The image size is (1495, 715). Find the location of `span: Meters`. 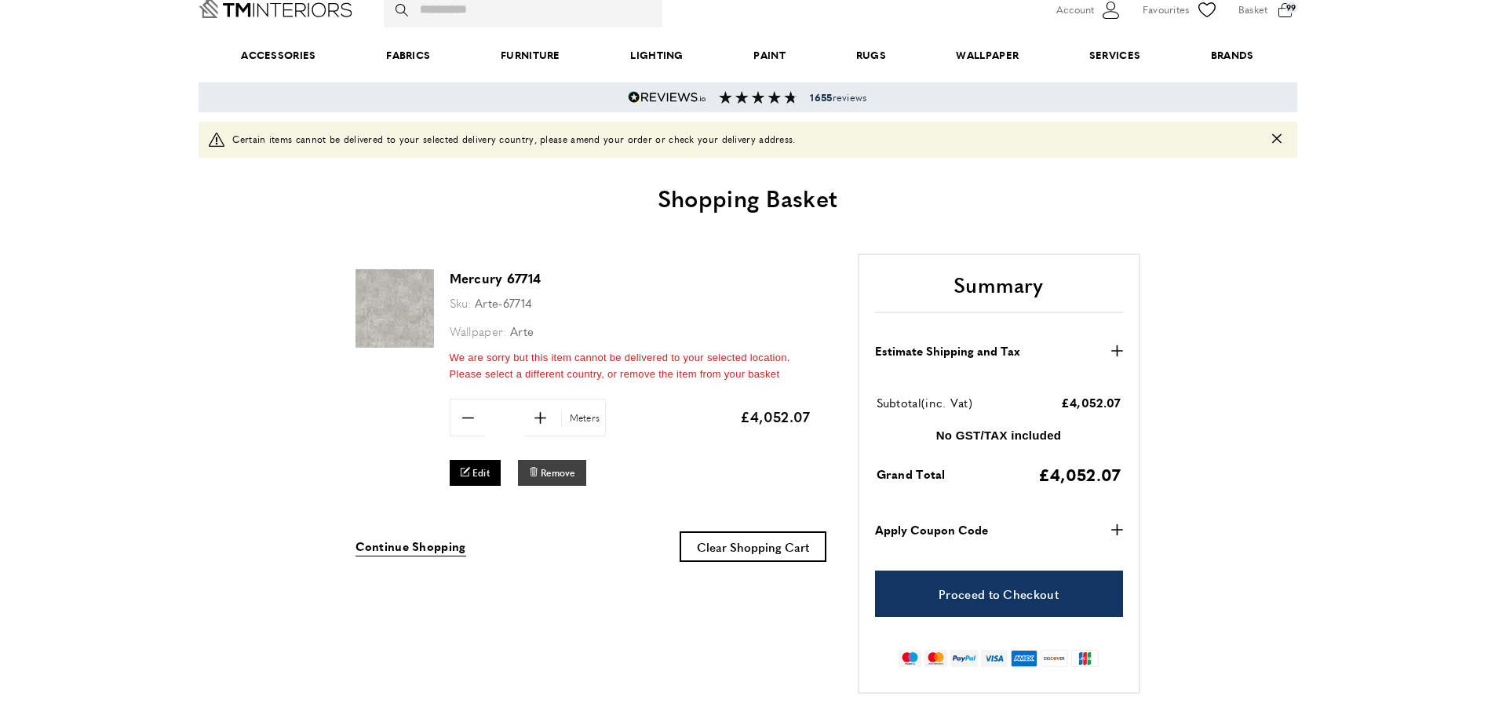

span: Meters is located at coordinates (582, 417).